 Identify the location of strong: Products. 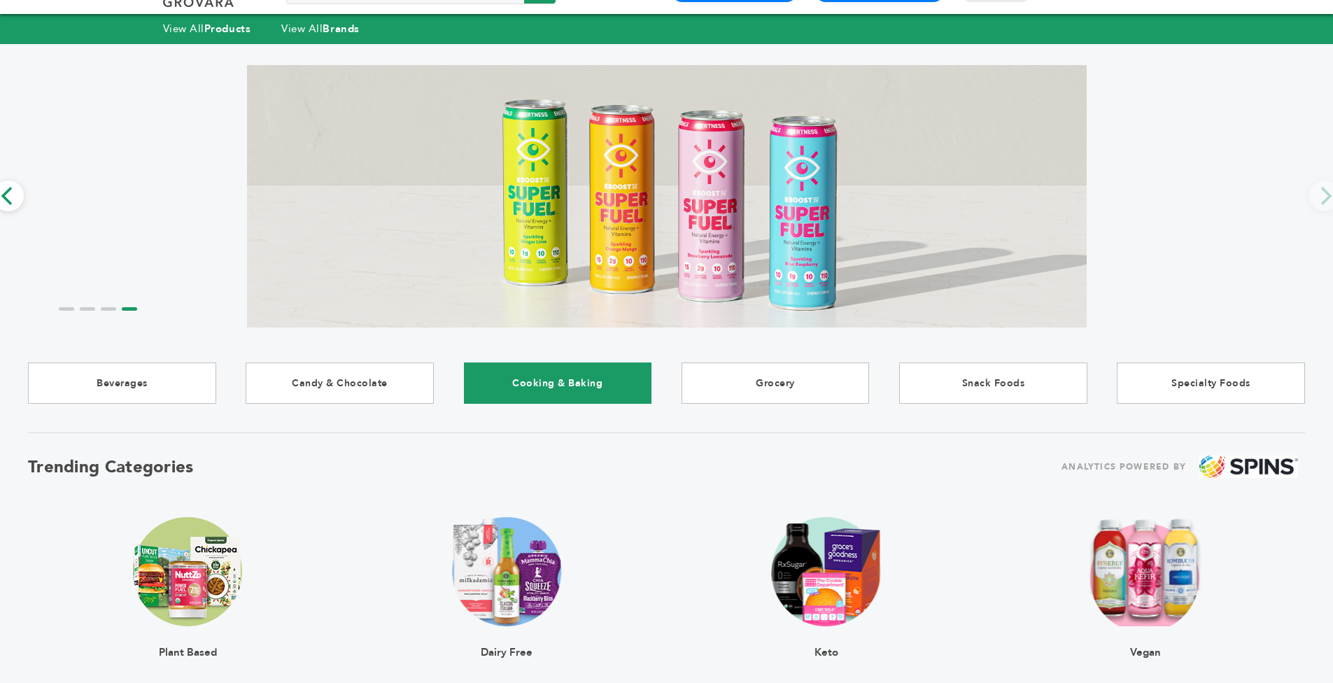
(227, 29).